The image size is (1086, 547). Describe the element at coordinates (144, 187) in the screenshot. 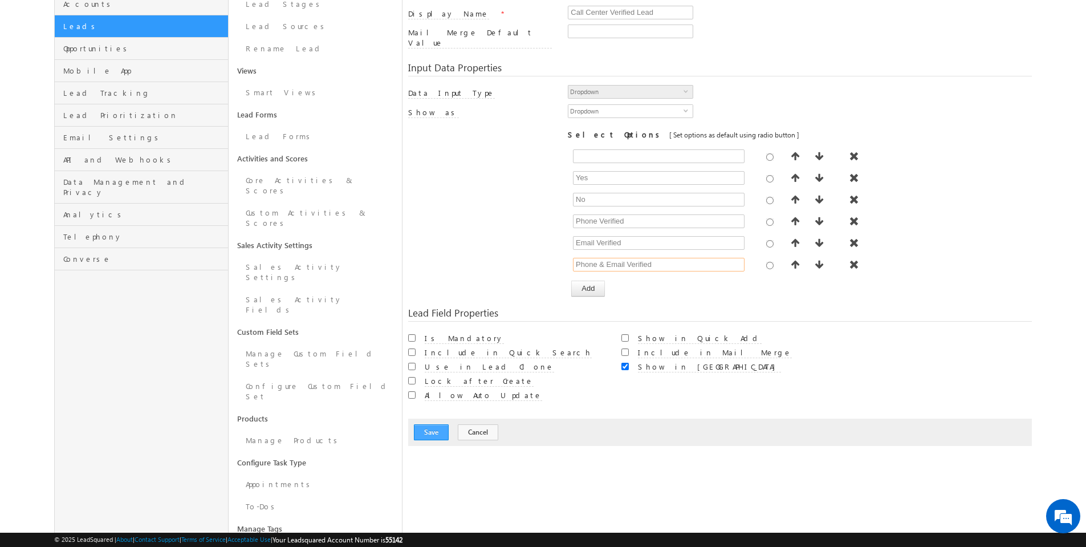

I see `span: Data Management and Privacy` at that location.